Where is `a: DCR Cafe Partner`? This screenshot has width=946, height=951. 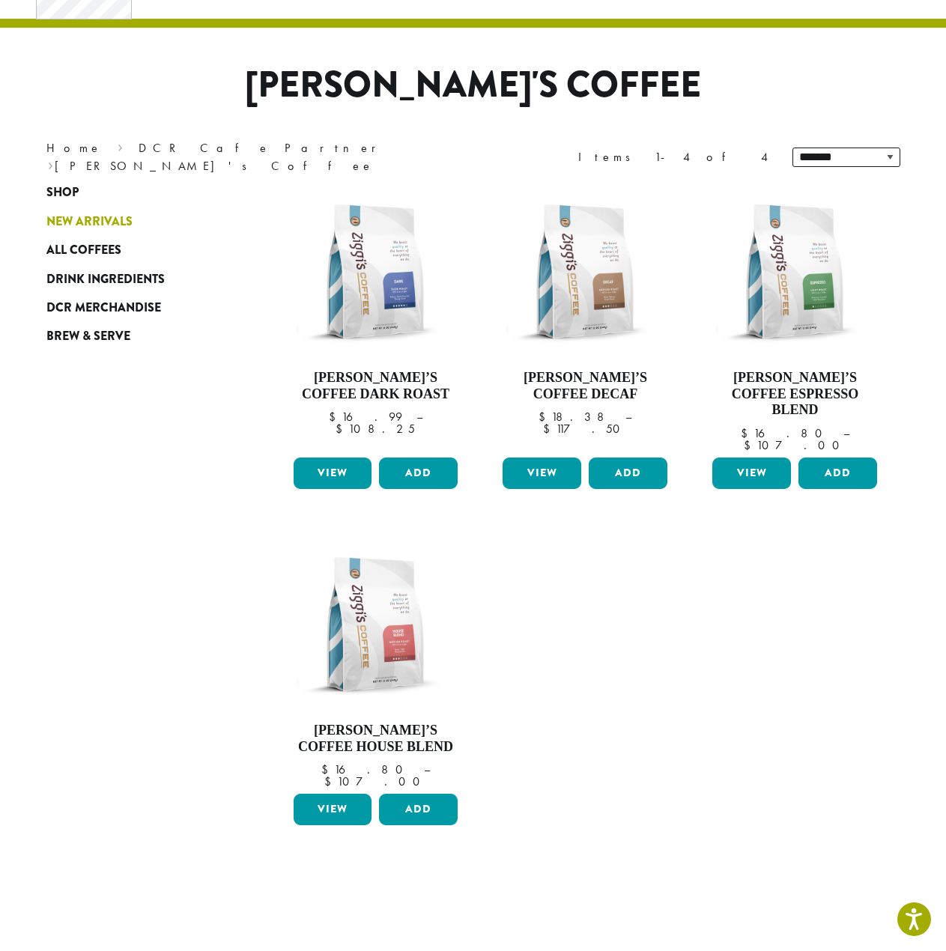 a: DCR Cafe Partner is located at coordinates (262, 147).